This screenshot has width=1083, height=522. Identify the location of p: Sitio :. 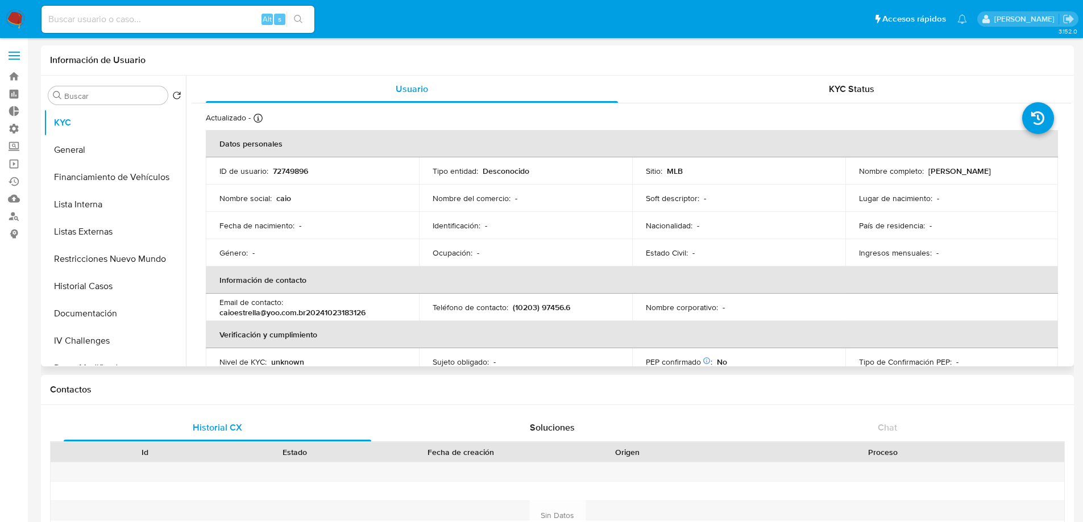
(654, 171).